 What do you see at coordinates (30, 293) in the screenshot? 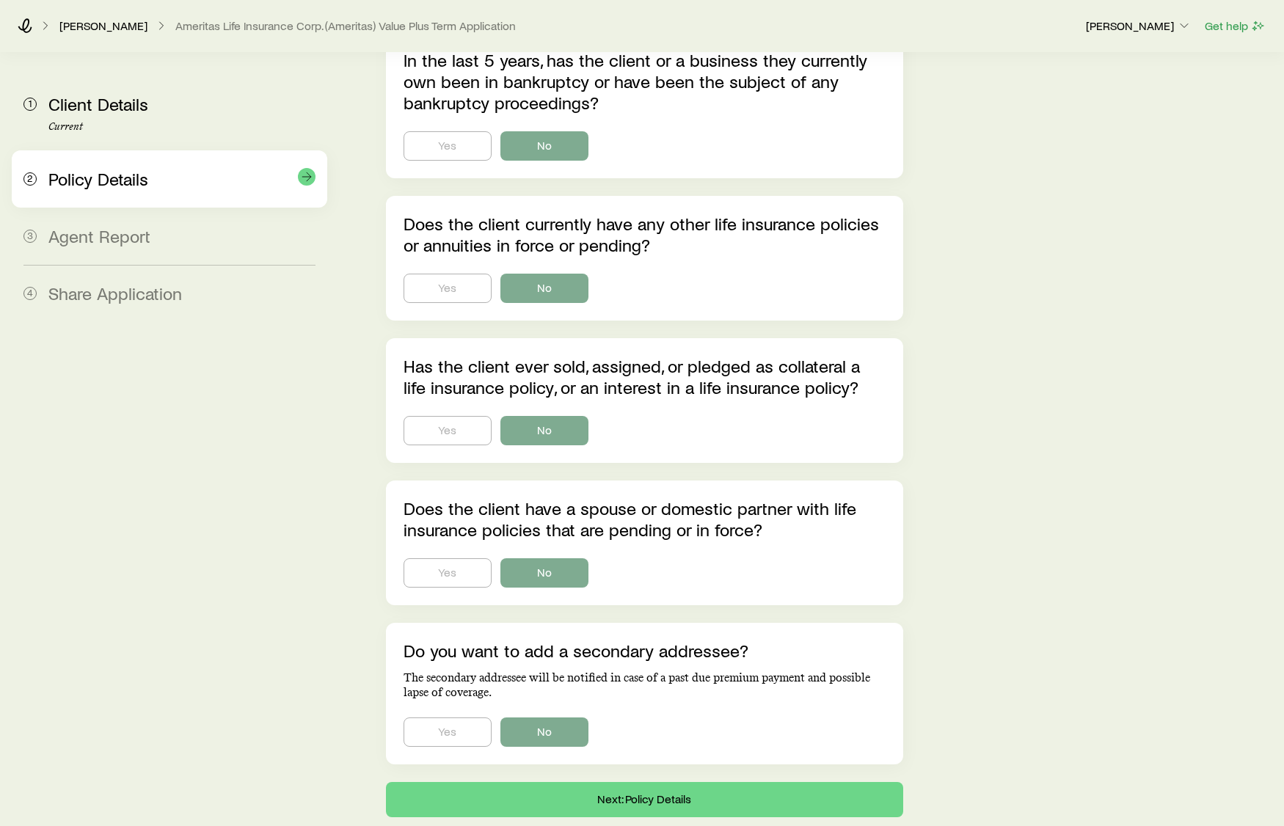
I see `span: 4` at bounding box center [30, 293].